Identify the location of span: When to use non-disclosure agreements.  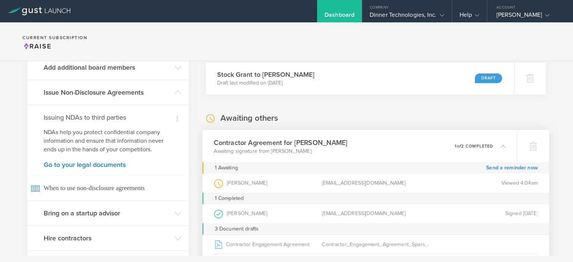
(108, 188).